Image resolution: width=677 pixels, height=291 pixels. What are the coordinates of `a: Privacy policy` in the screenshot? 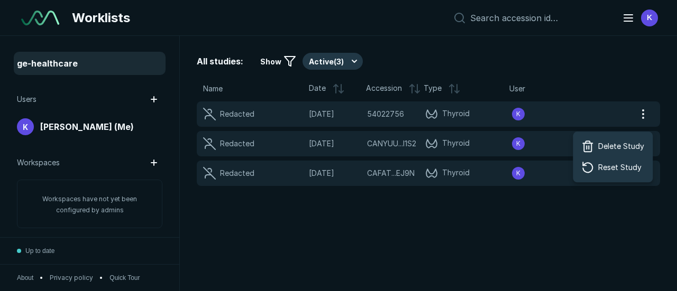 It's located at (71, 278).